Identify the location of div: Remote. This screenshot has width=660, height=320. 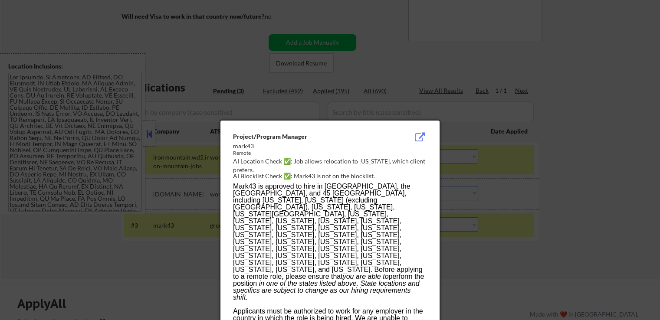
(308, 153).